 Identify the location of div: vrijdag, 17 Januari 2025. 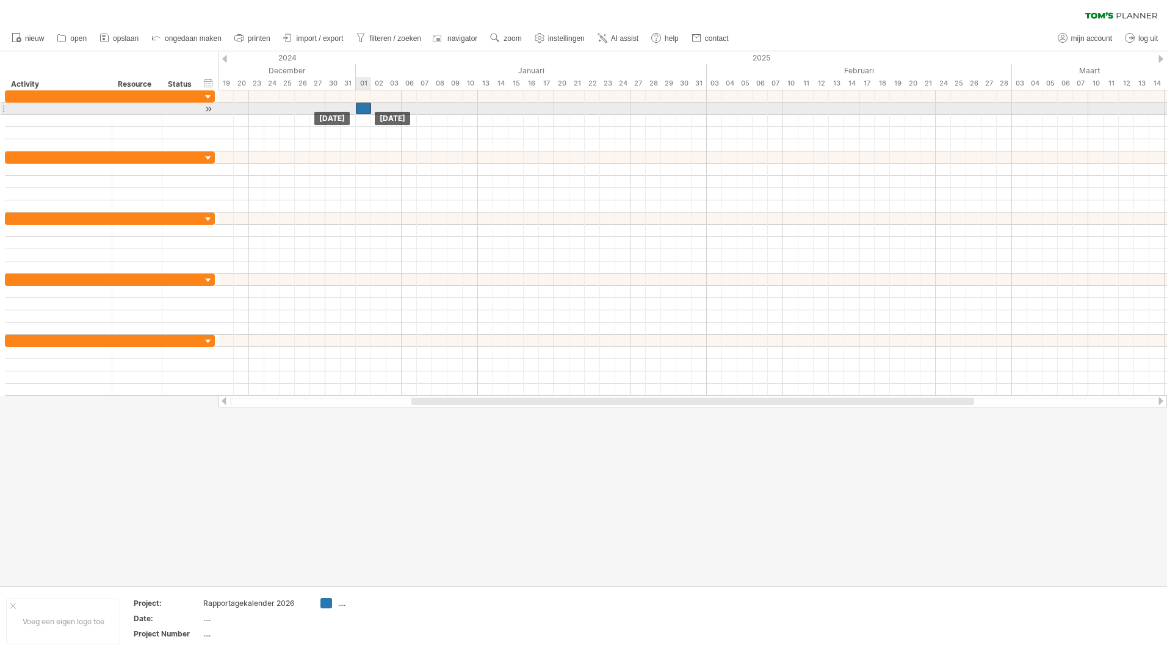
(546, 83).